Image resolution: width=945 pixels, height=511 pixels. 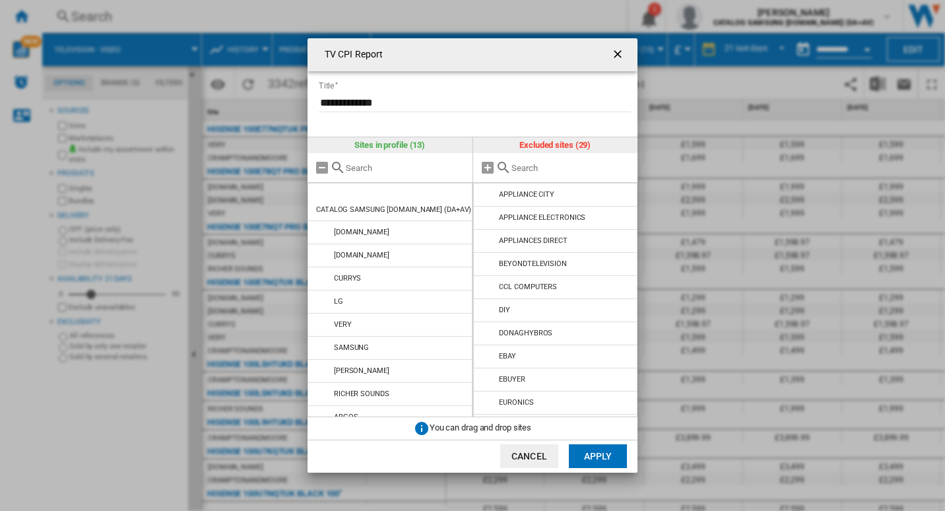 What do you see at coordinates (526, 194) in the screenshot?
I see `div: APPLIANCE CITY` at bounding box center [526, 194].